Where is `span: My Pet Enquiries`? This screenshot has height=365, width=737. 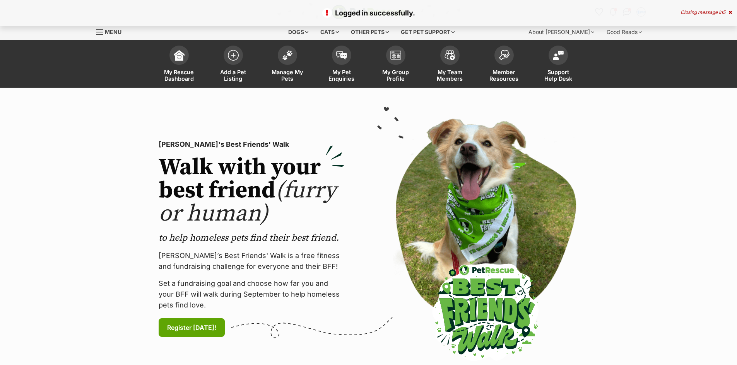 span: My Pet Enquiries is located at coordinates (341, 75).